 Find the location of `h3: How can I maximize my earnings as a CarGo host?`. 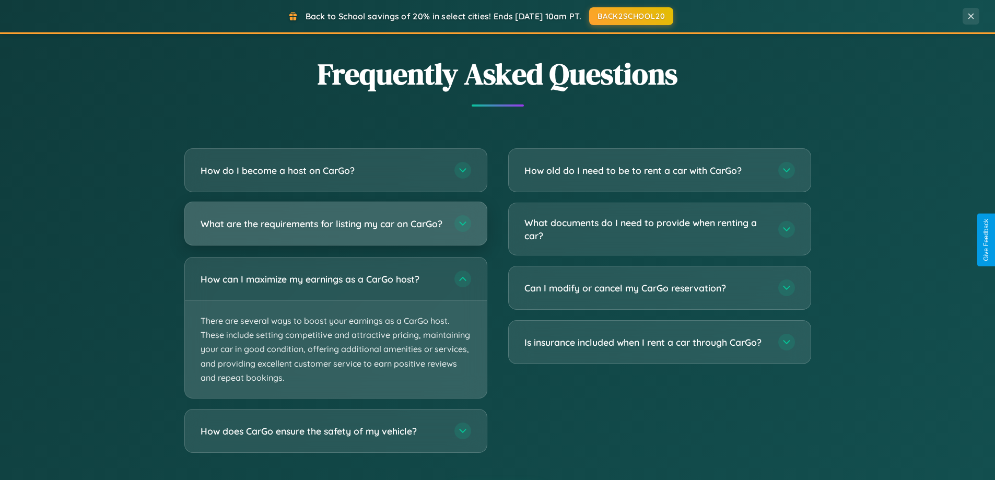

h3: How can I maximize my earnings as a CarGo host? is located at coordinates (322, 279).